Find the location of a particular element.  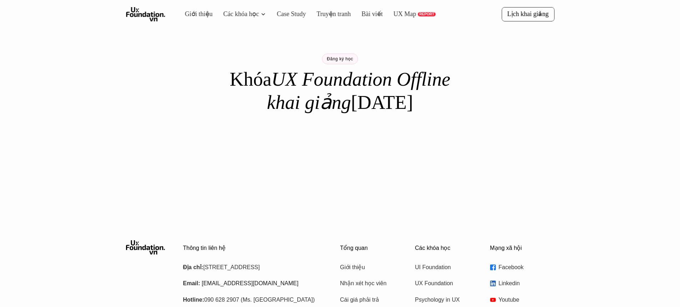

strong: Email: is located at coordinates (192, 283).